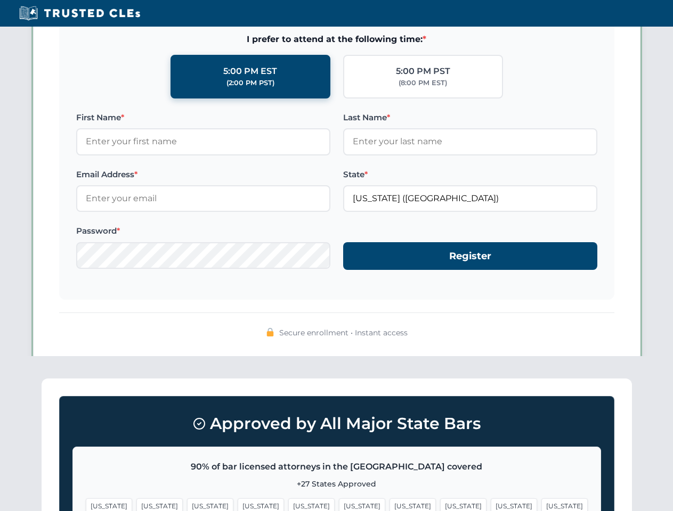  What do you see at coordinates (203, 199) in the screenshot?
I see `input: Enter your email` at bounding box center [203, 199].